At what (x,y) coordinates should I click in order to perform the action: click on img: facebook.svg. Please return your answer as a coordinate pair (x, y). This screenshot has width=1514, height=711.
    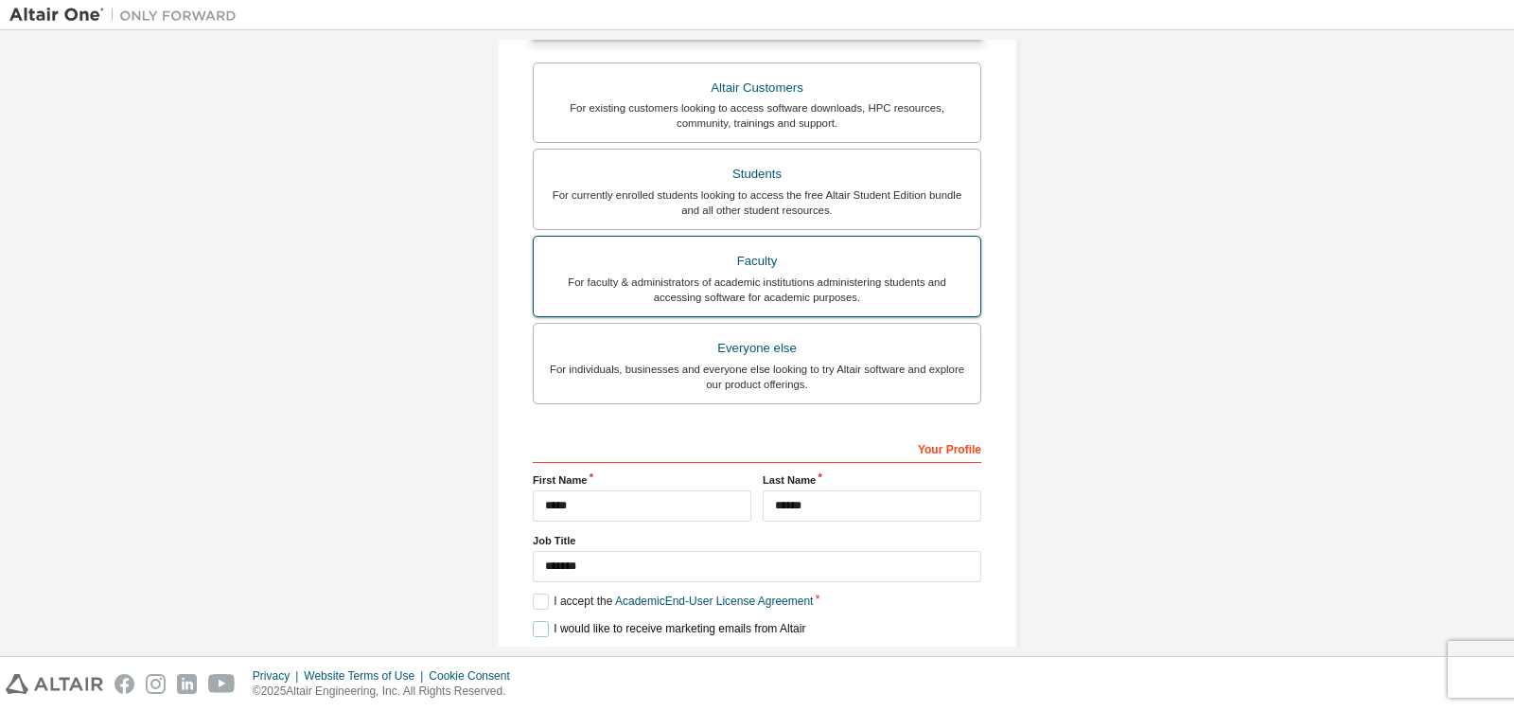
    Looking at the image, I should click on (124, 683).